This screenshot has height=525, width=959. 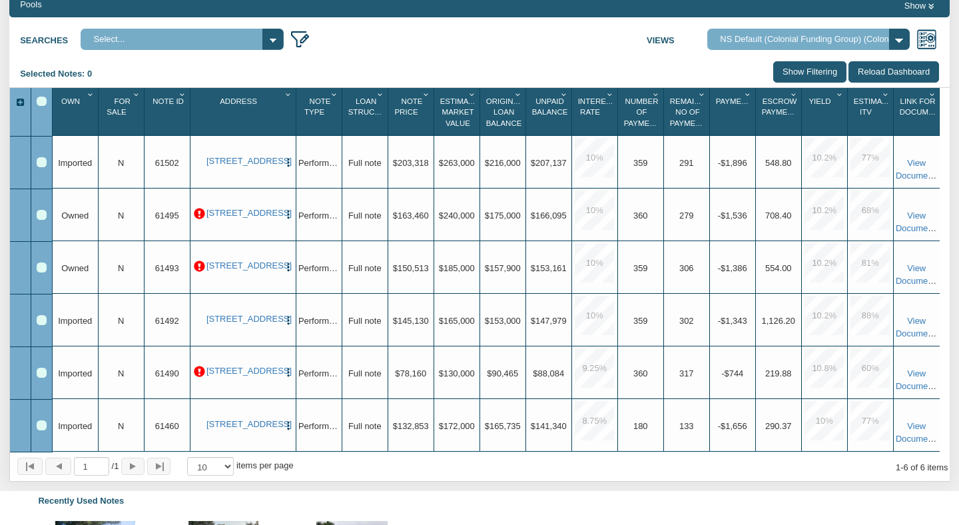 I want to click on span: Note Id, so click(x=168, y=101).